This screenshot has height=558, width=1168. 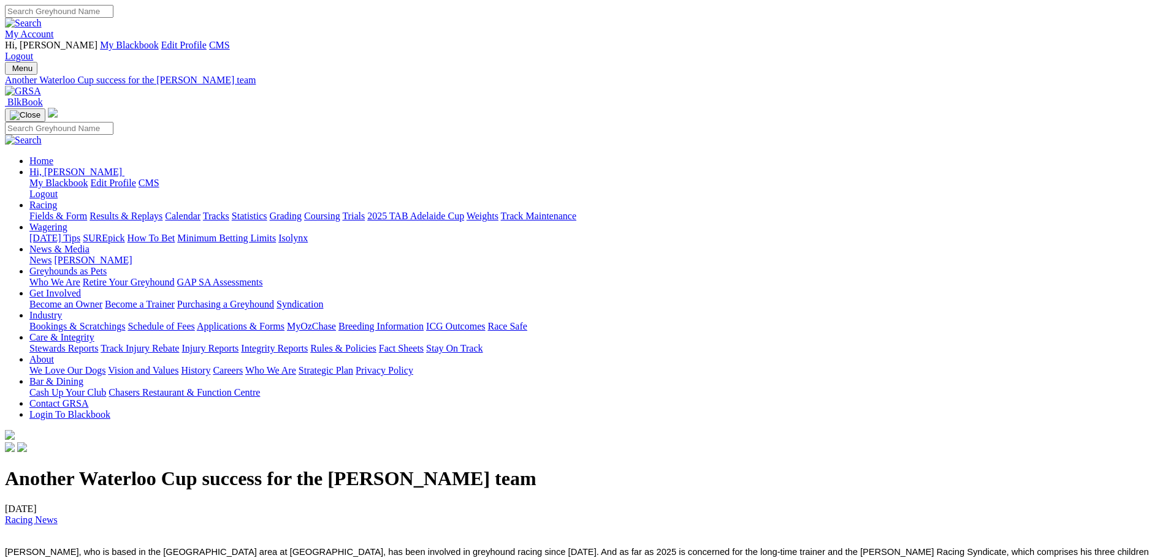 What do you see at coordinates (596, 371) in the screenshot?
I see `div: About` at bounding box center [596, 371].